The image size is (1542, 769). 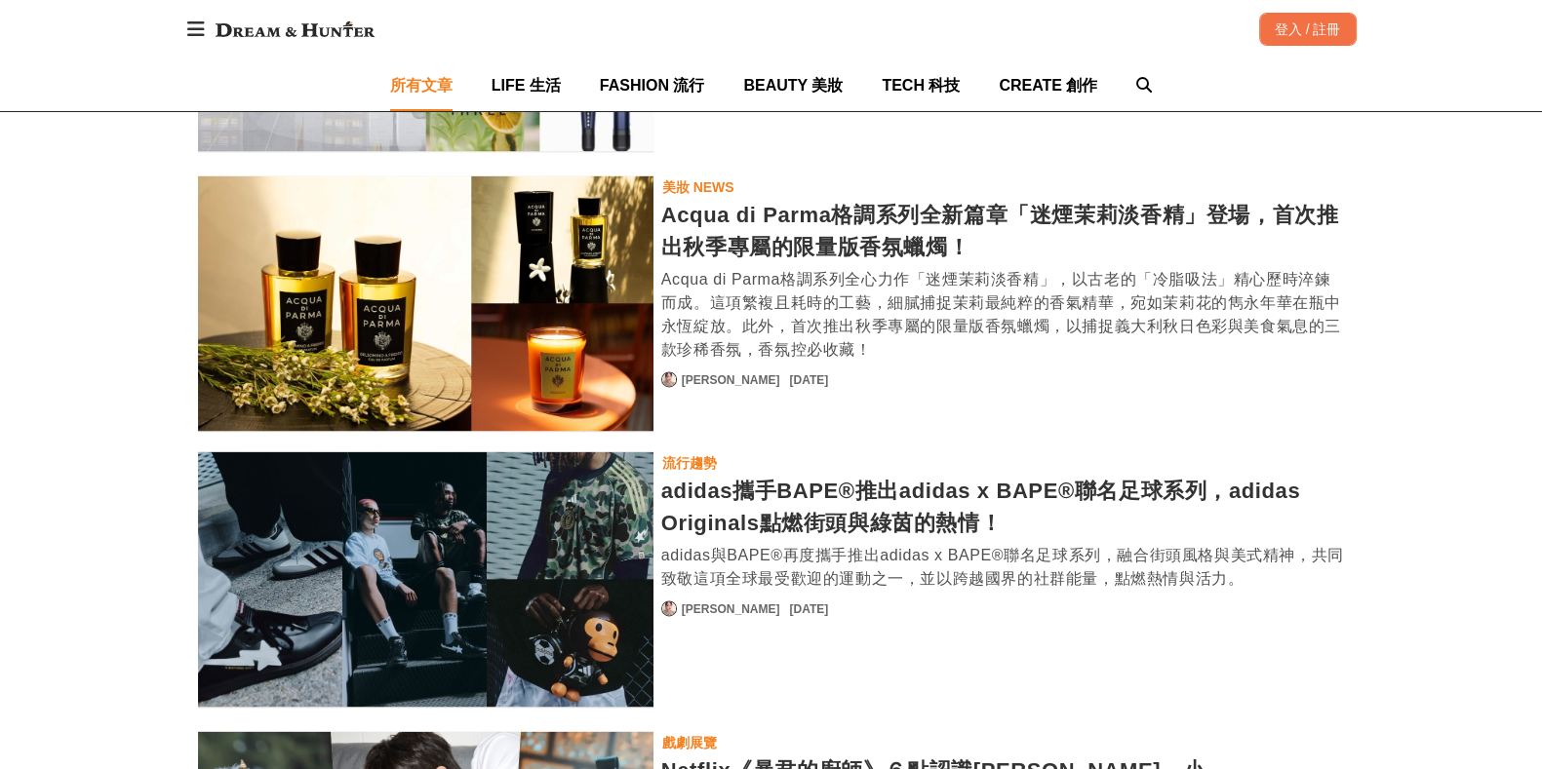 I want to click on a: BEAUTY 美妝, so click(x=793, y=85).